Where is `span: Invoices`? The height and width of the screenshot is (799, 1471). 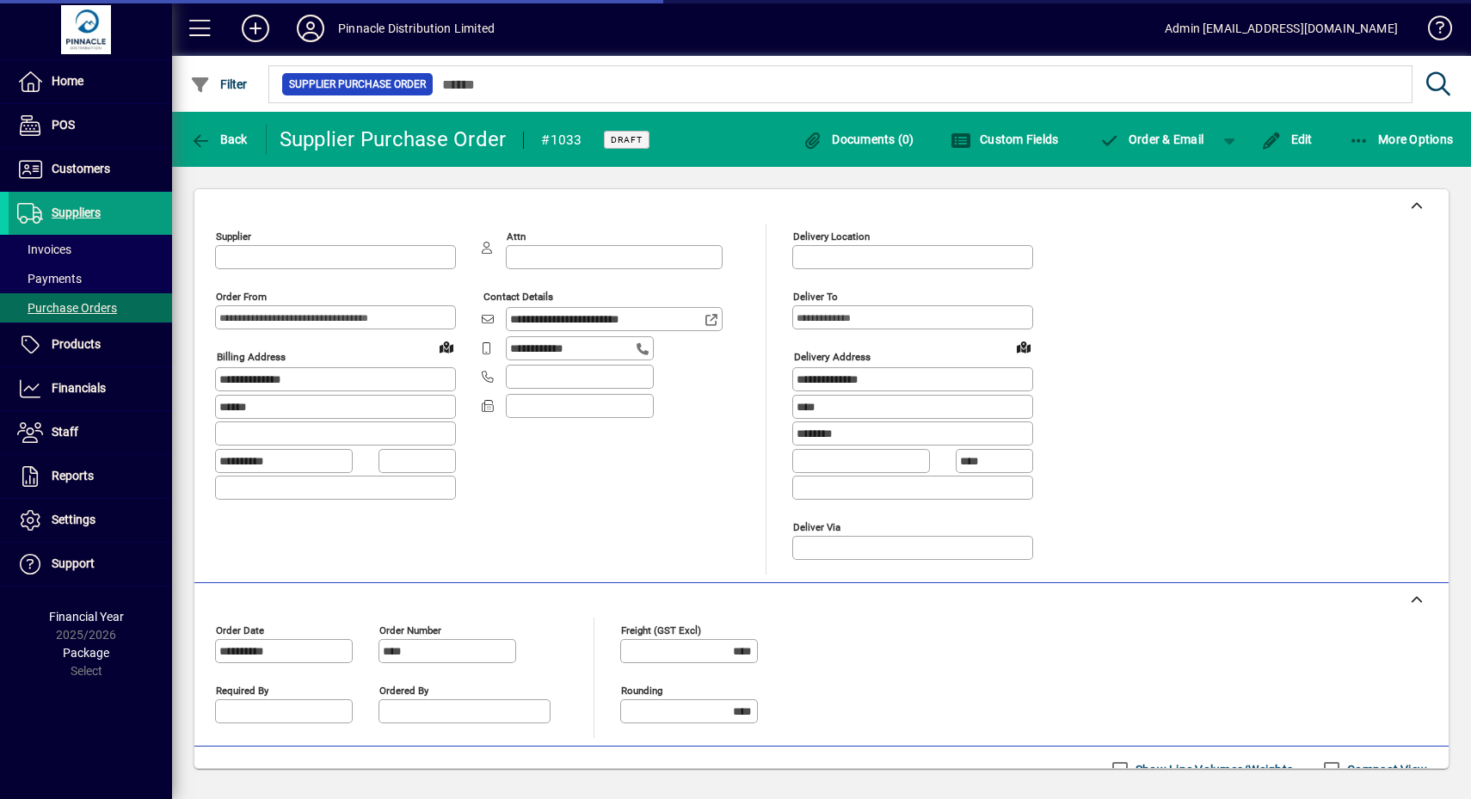
span: Invoices is located at coordinates (44, 249).